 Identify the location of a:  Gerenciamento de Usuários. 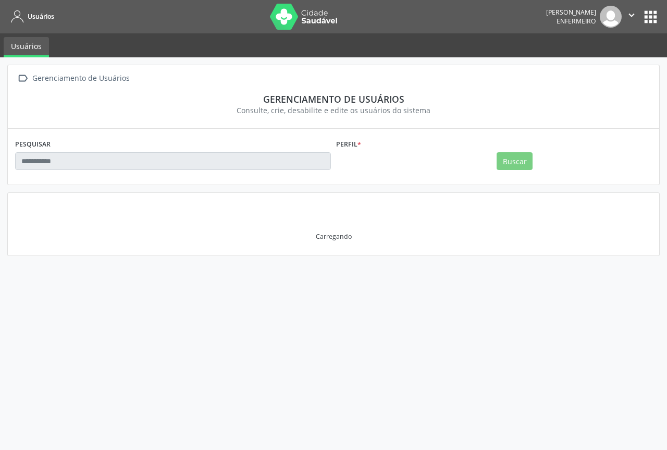
(73, 78).